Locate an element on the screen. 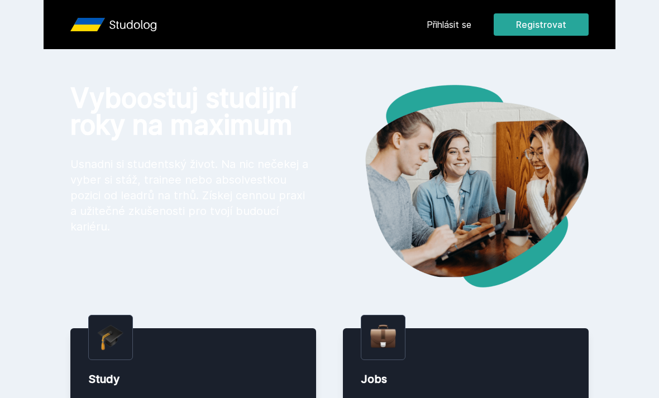 This screenshot has height=398, width=659. h1: Vyboostuj studijní roky na maximum is located at coordinates (191, 112).